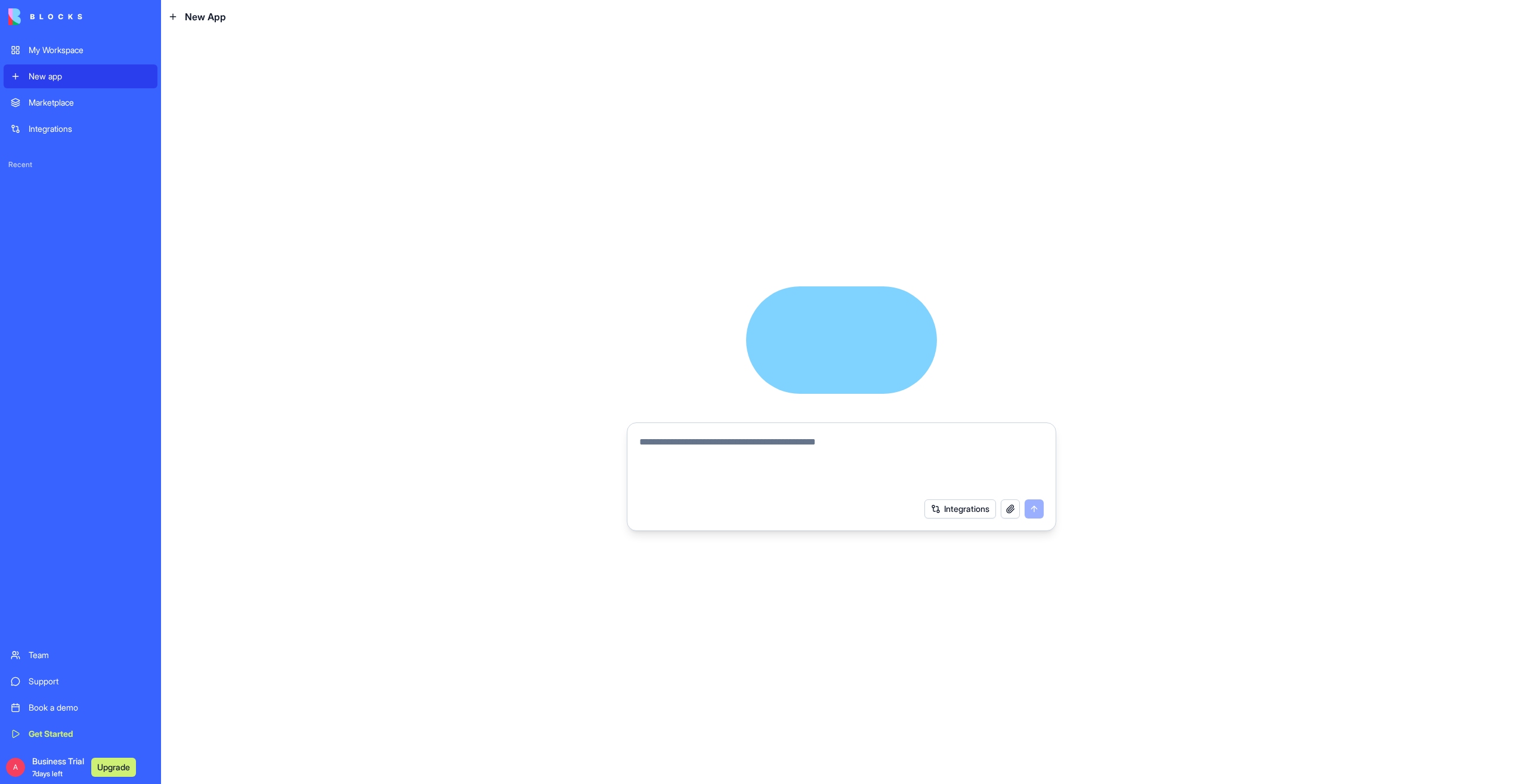  Describe the element at coordinates (90, 128) in the screenshot. I see `div: Integrations` at that location.